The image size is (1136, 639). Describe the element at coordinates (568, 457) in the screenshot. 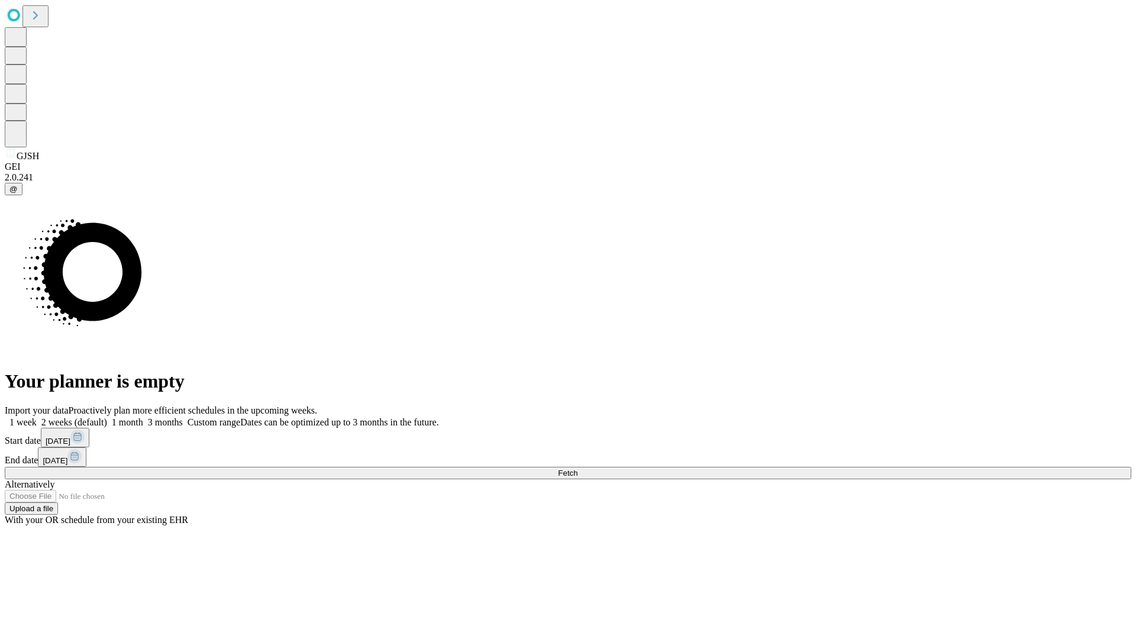

I see `div: End date` at that location.